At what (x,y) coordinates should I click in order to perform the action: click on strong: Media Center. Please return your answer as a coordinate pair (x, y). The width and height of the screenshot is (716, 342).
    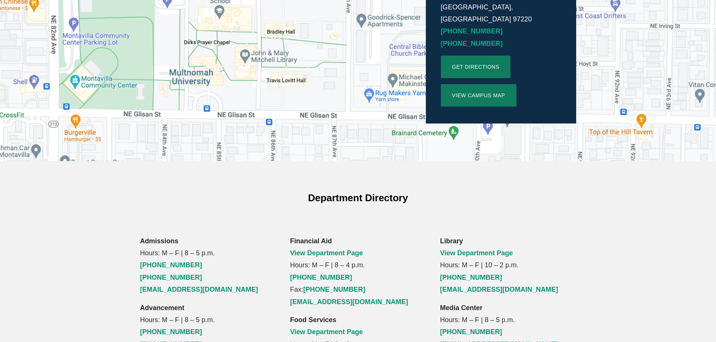
    Looking at the image, I should click on (461, 308).